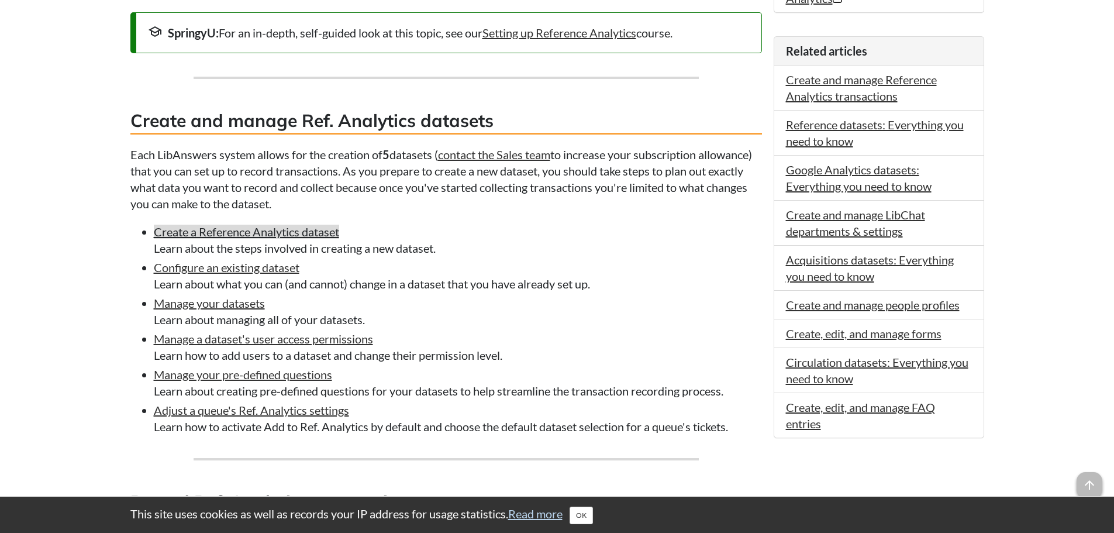 This screenshot has width=1114, height=533. What do you see at coordinates (386, 154) in the screenshot?
I see `strong: 5` at bounding box center [386, 154].